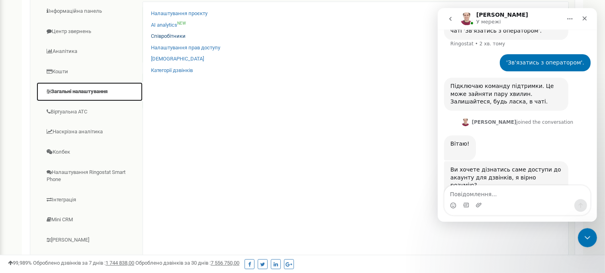  What do you see at coordinates (28, 197) in the screenshot?
I see `button: вибір GIF-файлів` at bounding box center [28, 197].